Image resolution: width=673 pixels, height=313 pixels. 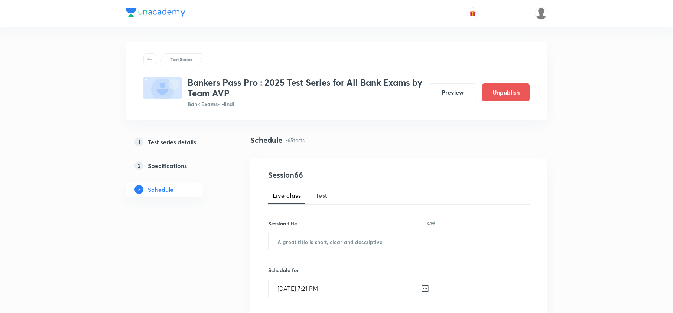 I want to click on p: 0/99, so click(x=431, y=223).